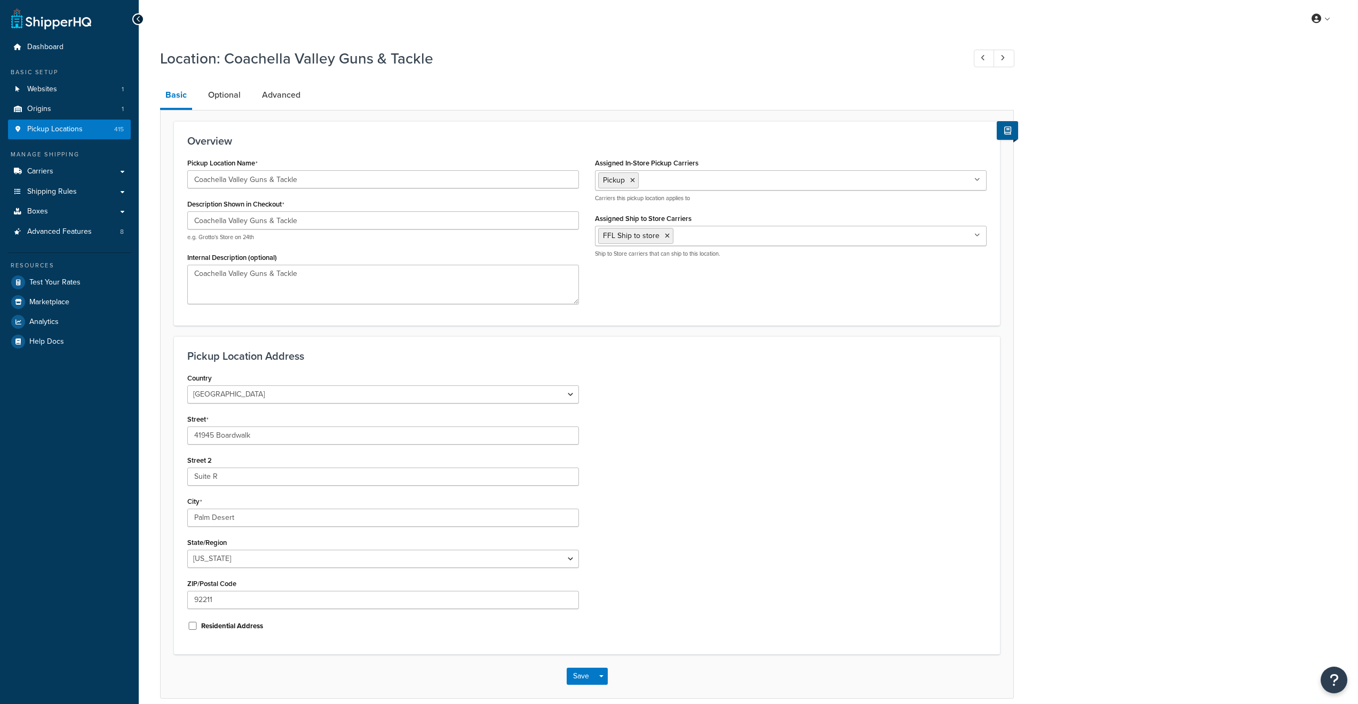 Image resolution: width=1358 pixels, height=704 pixels. What do you see at coordinates (69, 109) in the screenshot?
I see `li: Origins` at bounding box center [69, 109].